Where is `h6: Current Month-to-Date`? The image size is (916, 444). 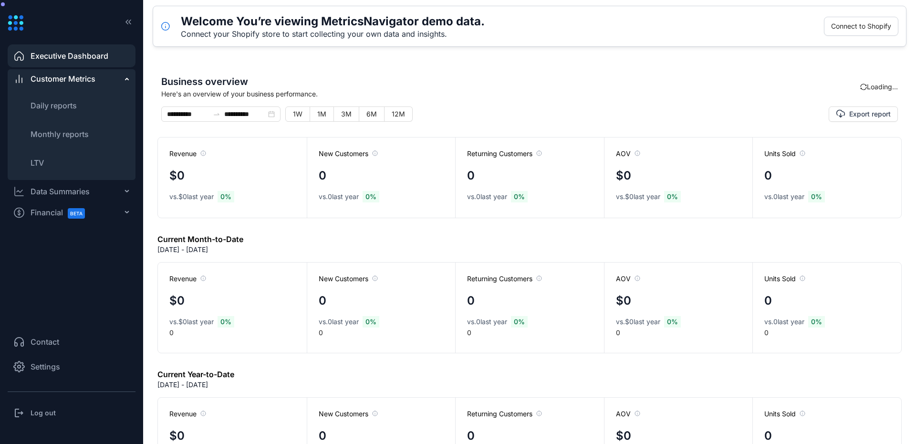
h6: Current Month-to-Date is located at coordinates (200, 239).